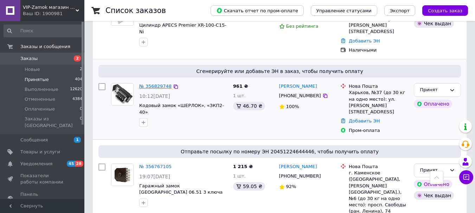 The image size is (475, 213). What do you see at coordinates (240, 86) in the screenshot?
I see `span: 961 ₴` at bounding box center [240, 86].